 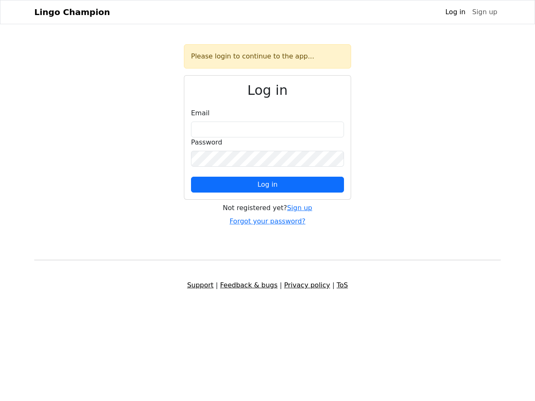 I want to click on a: Support, so click(x=200, y=285).